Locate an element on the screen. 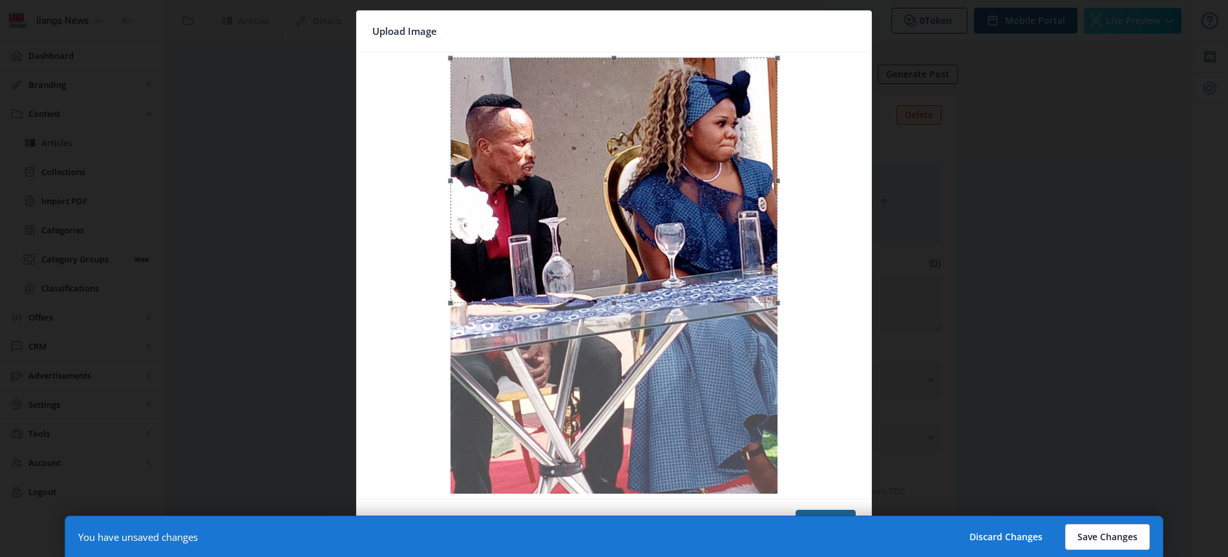 The image size is (1228, 557). button: Discard Changes is located at coordinates (1006, 537).